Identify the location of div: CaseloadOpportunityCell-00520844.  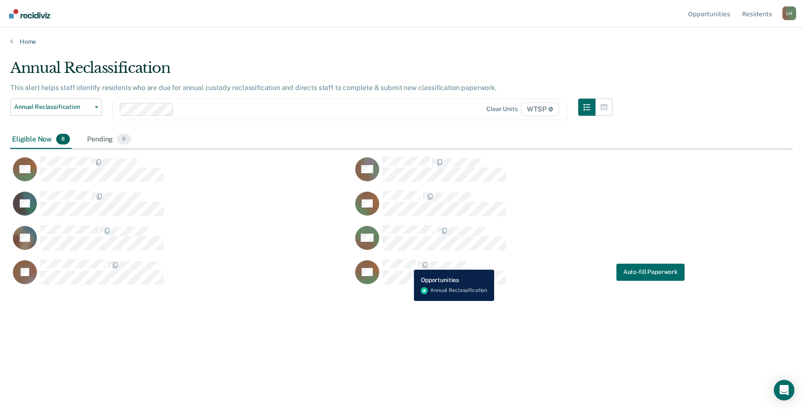
(181, 208).